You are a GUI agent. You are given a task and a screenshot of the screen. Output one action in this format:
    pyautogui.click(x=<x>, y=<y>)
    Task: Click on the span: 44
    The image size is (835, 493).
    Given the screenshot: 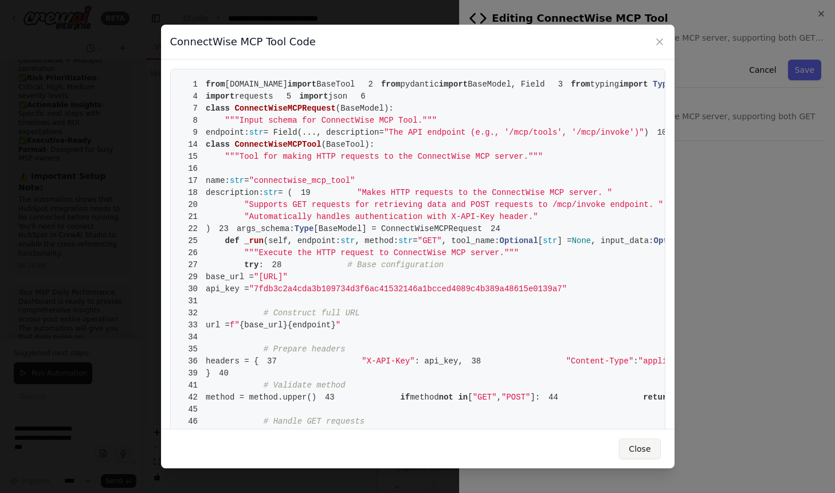 What is the action you would take?
    pyautogui.click(x=553, y=397)
    